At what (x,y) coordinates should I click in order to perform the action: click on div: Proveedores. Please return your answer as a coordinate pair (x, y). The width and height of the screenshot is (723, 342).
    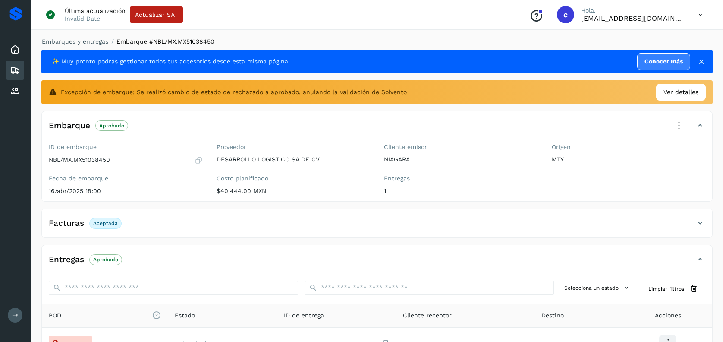
    Looking at the image, I should click on (15, 91).